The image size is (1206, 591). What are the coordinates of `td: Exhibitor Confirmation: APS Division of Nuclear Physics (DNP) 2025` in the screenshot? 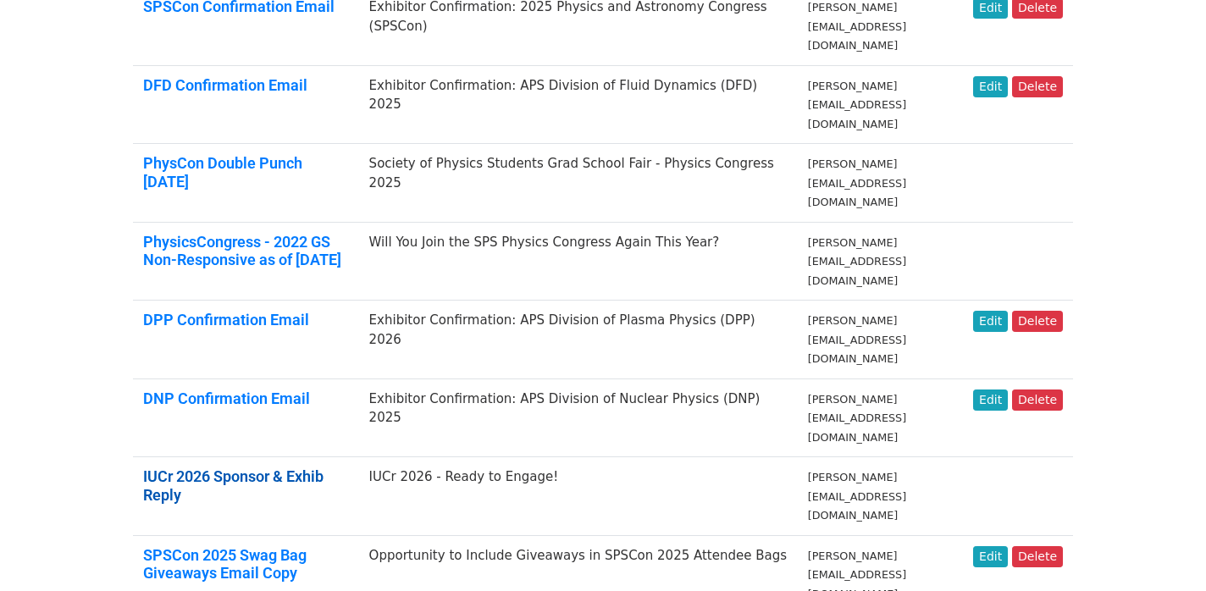 It's located at (578, 417).